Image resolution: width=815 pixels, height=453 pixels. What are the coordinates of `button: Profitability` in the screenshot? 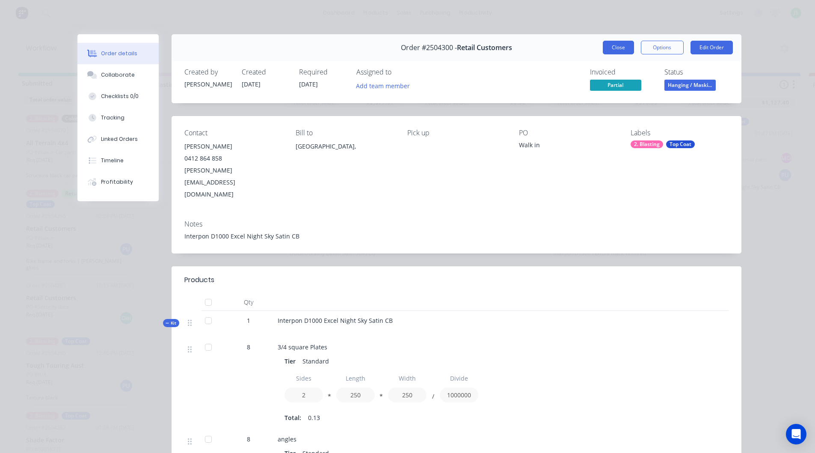 It's located at (118, 182).